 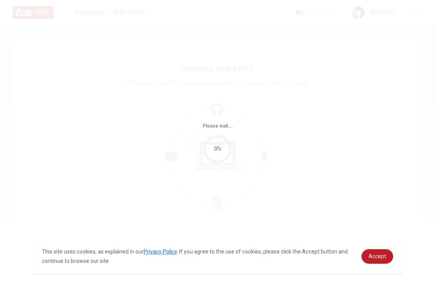 What do you see at coordinates (160, 252) in the screenshot?
I see `a: Privacy Policy` at bounding box center [160, 252].